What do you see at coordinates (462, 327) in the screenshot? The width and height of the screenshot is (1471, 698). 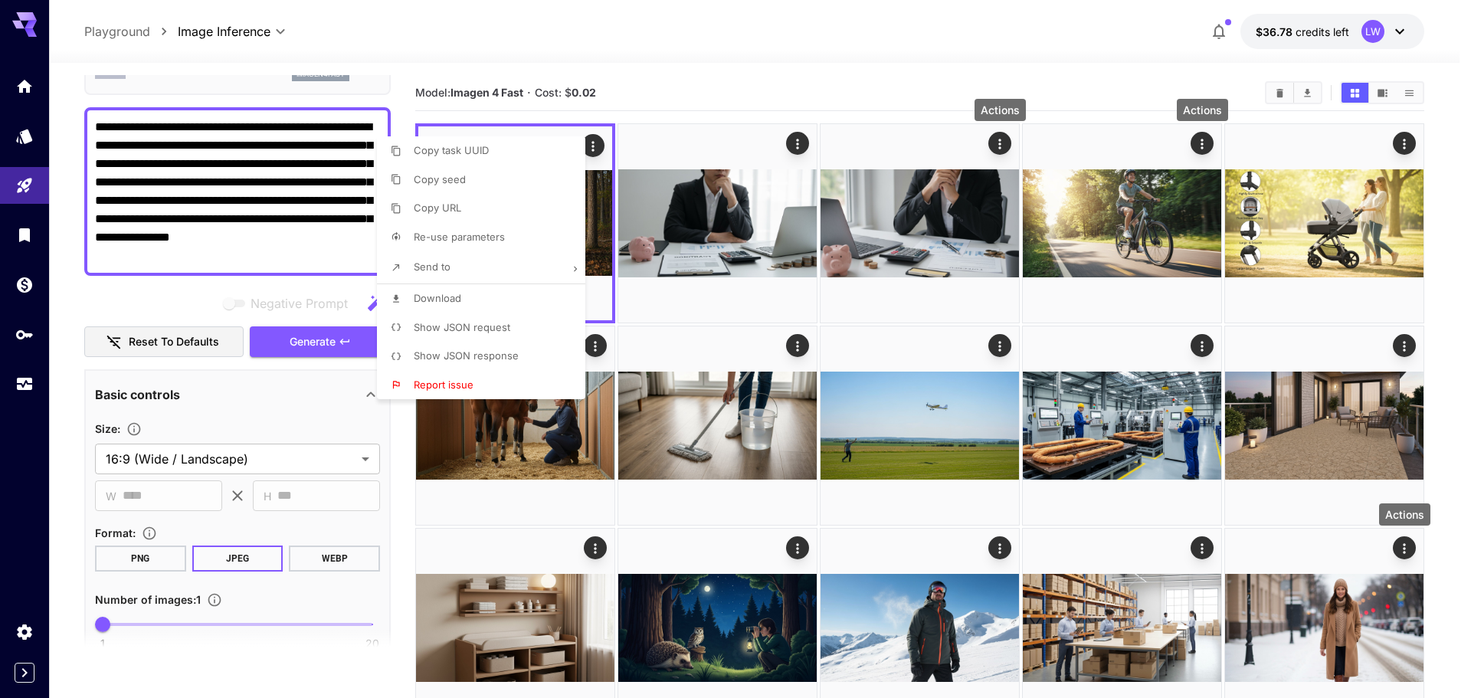 I see `span: Show JSON request` at bounding box center [462, 327].